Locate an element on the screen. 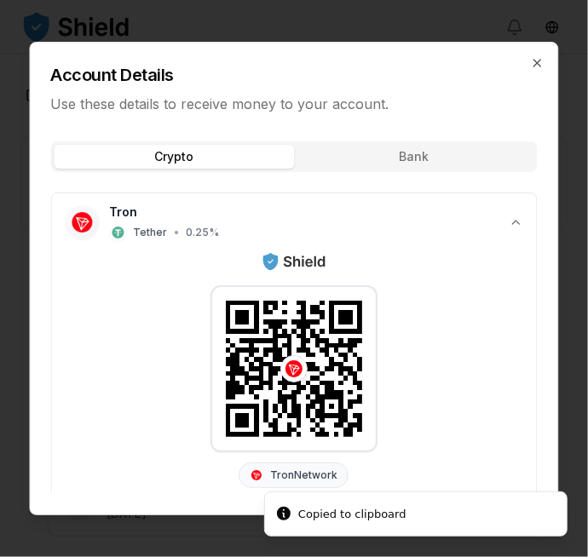  img: Tether is located at coordinates (118, 232).